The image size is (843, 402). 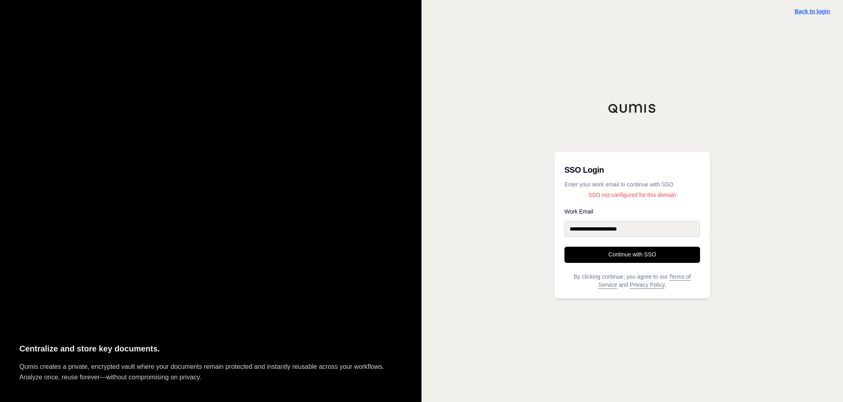 I want to click on p: Enter your work email to continue with SSO, so click(x=633, y=184).